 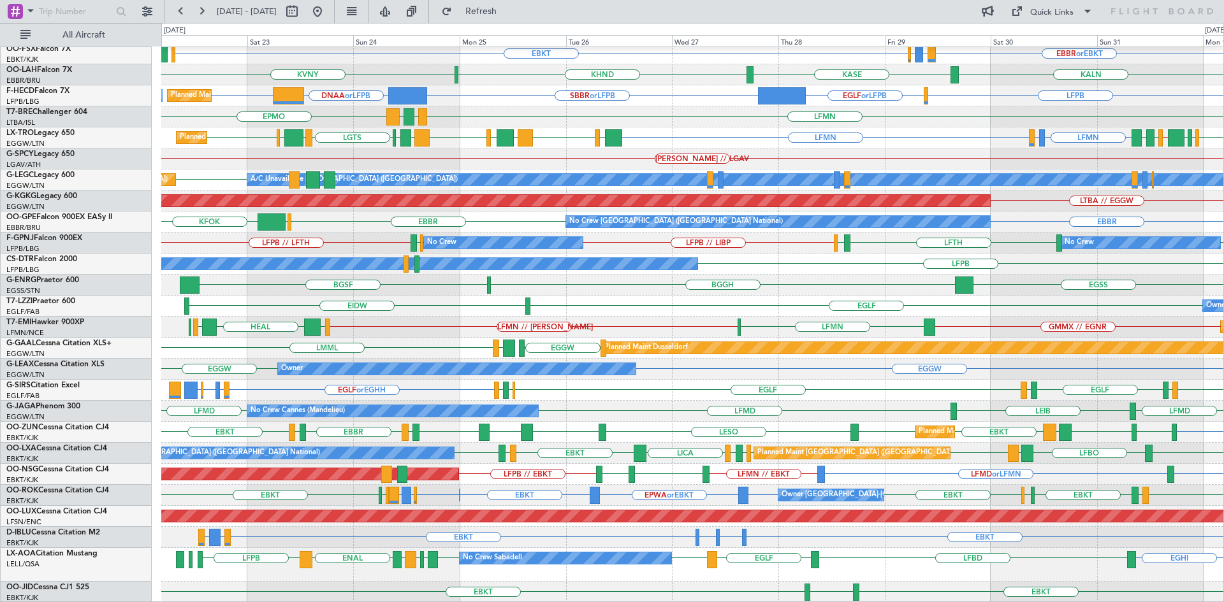 I want to click on a: G-KGKGLegacy 600, so click(x=41, y=196).